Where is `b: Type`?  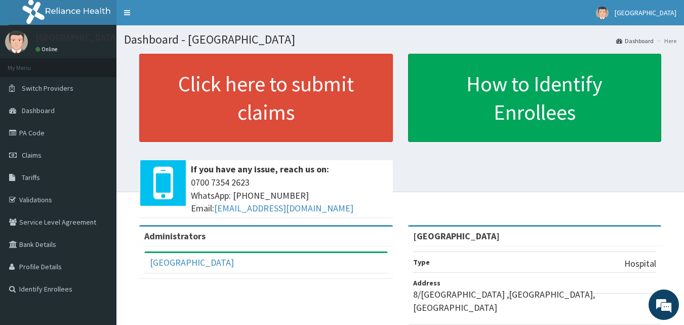
b: Type is located at coordinates (421, 262).